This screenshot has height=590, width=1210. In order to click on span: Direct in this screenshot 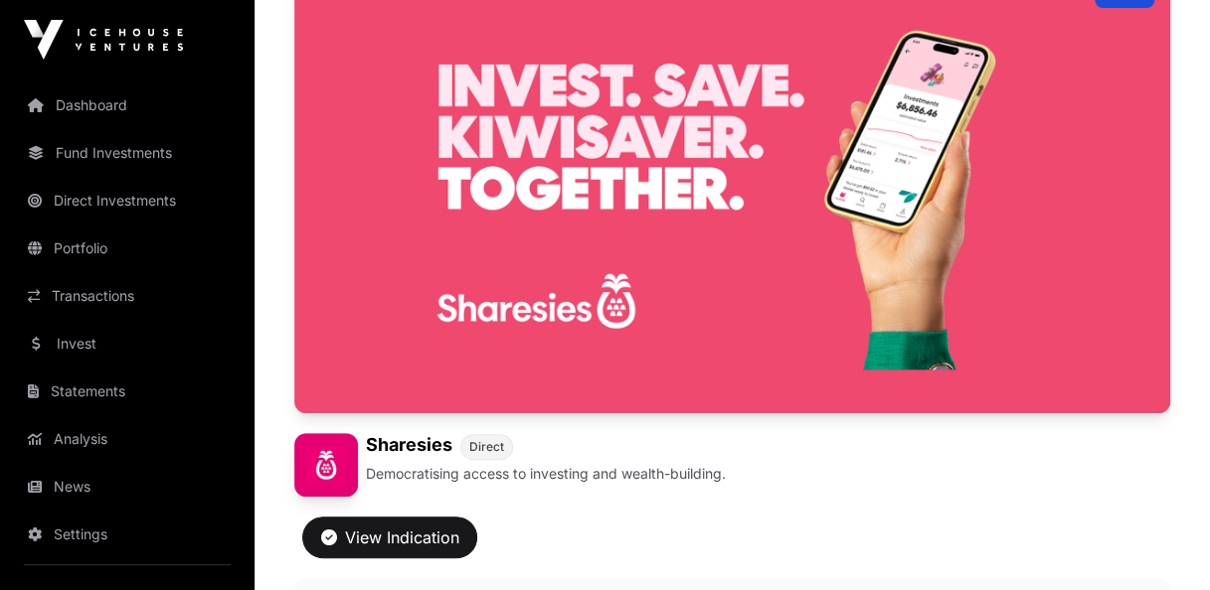, I will do `click(486, 447)`.